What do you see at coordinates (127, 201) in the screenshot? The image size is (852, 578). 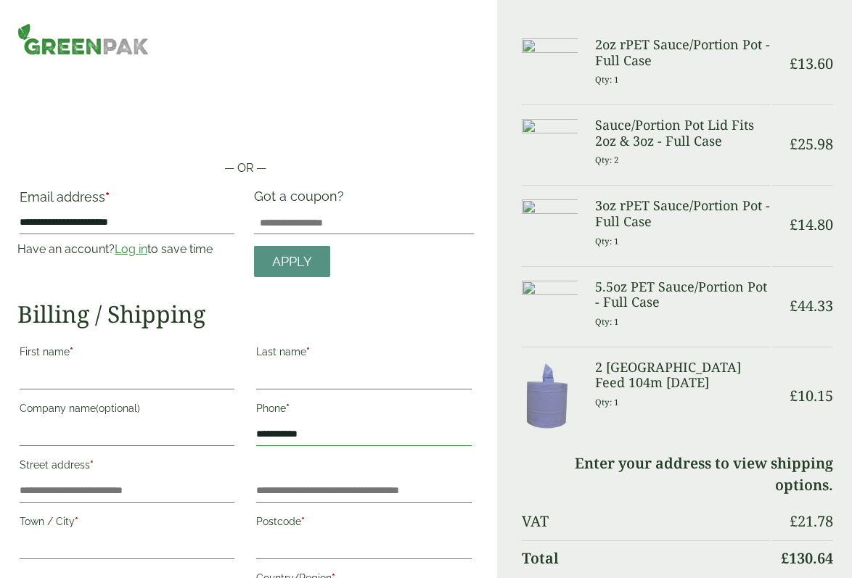 I see `label: Email address` at bounding box center [127, 201].